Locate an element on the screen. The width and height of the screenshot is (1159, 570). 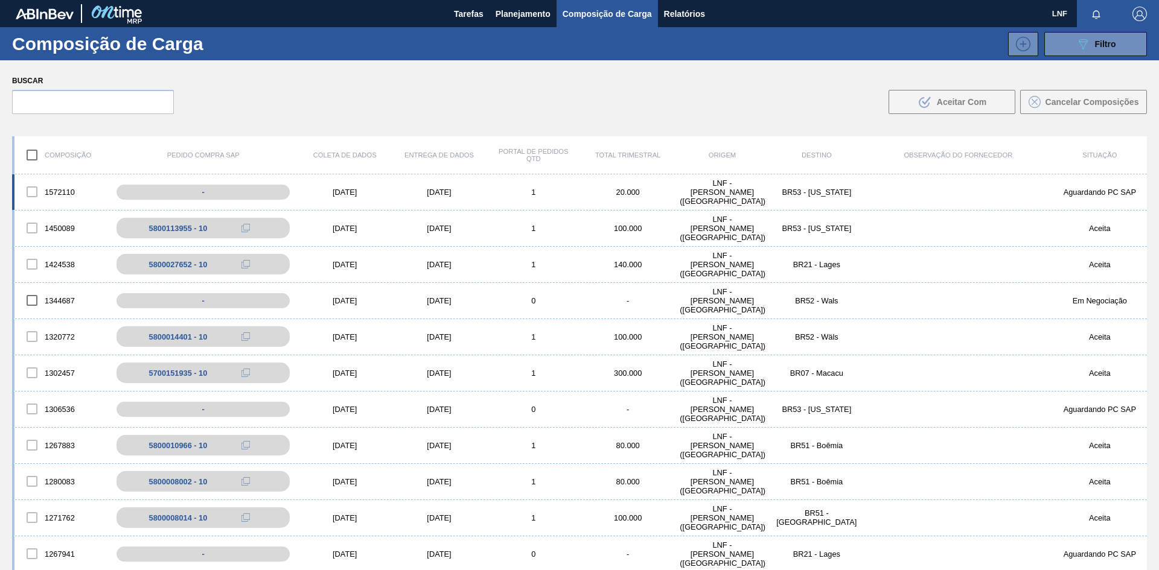
font: 1344687 is located at coordinates (60, 301).